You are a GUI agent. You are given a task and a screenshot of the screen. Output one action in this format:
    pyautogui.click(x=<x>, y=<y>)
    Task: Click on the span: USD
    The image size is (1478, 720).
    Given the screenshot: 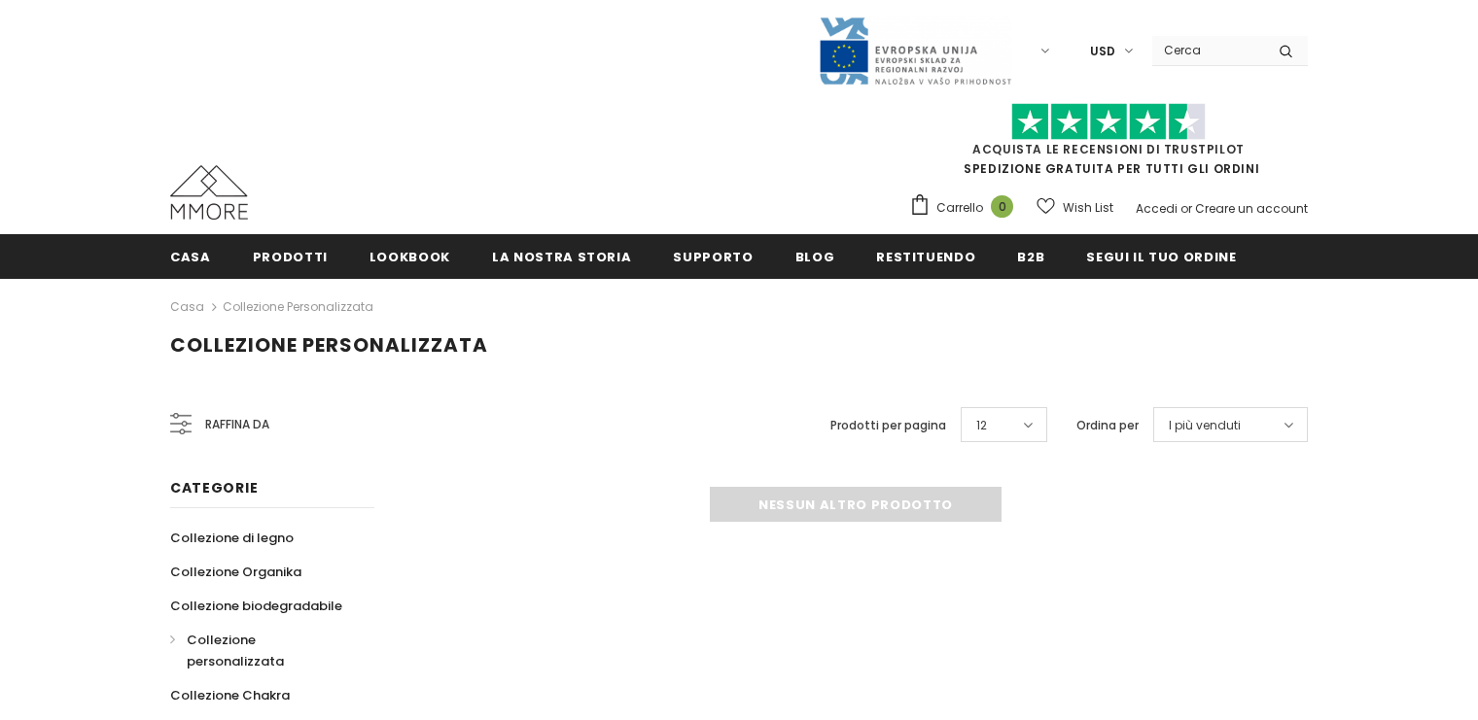 What is the action you would take?
    pyautogui.click(x=1102, y=52)
    